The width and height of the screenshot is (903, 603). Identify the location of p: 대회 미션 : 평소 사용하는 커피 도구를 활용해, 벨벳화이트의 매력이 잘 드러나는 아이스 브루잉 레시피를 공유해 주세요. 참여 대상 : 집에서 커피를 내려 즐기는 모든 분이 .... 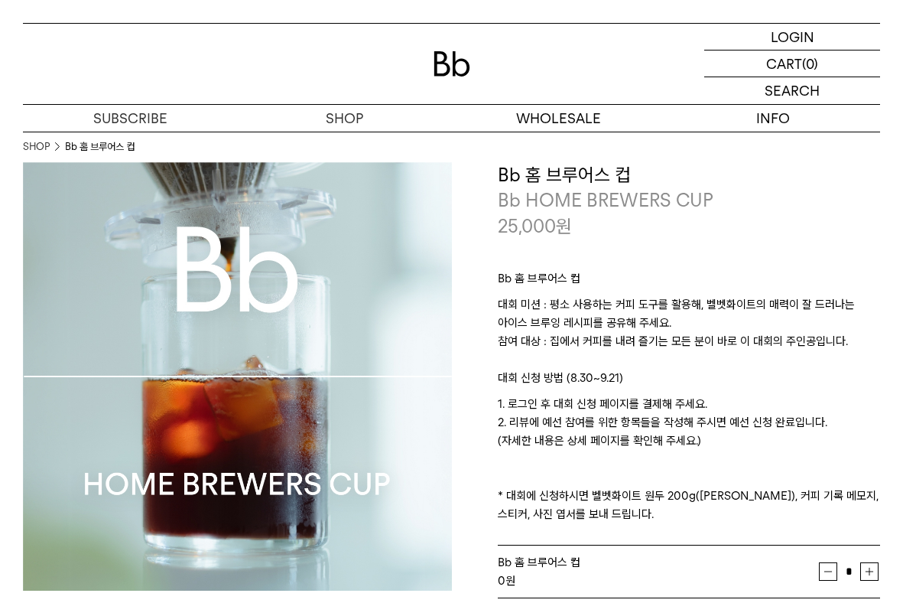
(689, 332).